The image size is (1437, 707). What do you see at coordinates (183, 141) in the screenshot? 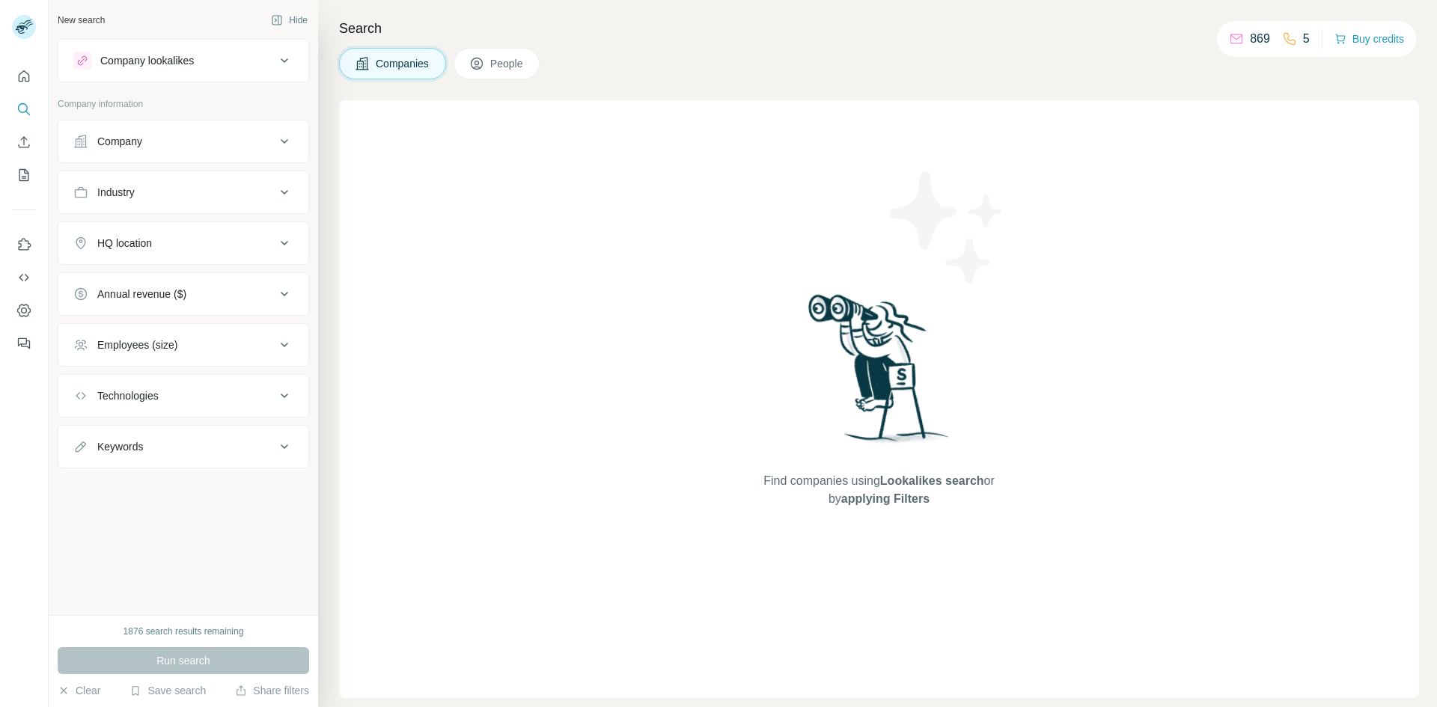
I see `button: Company` at bounding box center [183, 141].